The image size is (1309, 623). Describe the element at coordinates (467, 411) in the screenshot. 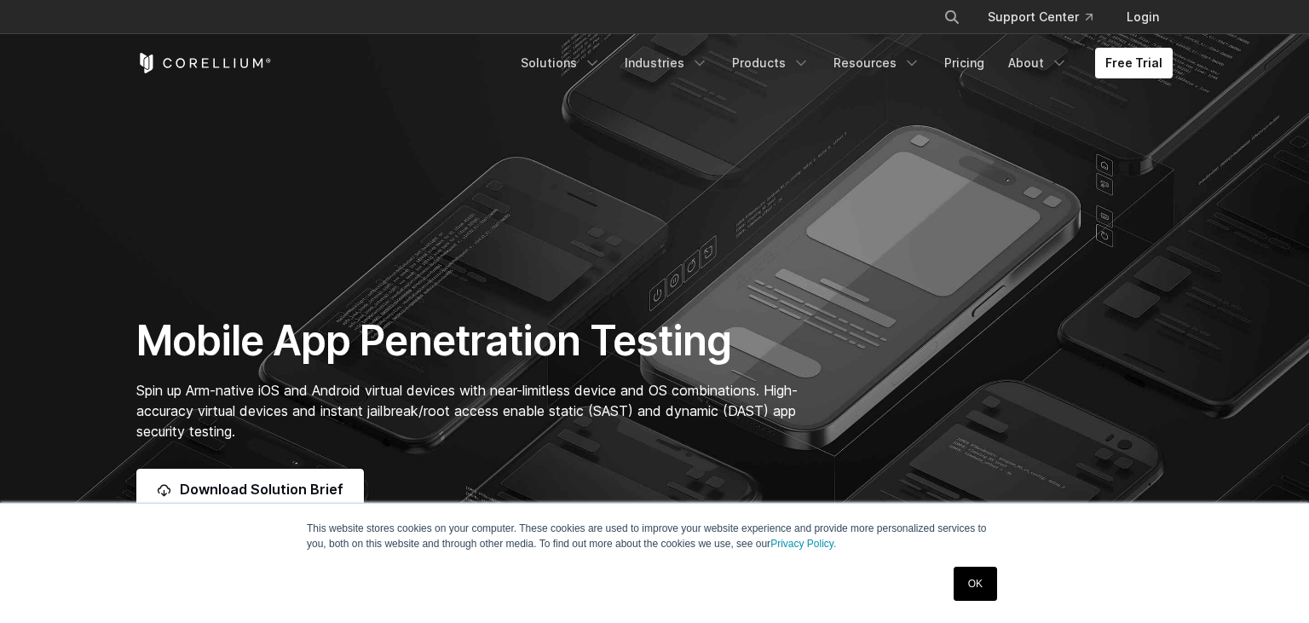

I see `span: Spin up Arm-native iOS and Android virtual devices with near-limitless device and OS combinations...` at that location.